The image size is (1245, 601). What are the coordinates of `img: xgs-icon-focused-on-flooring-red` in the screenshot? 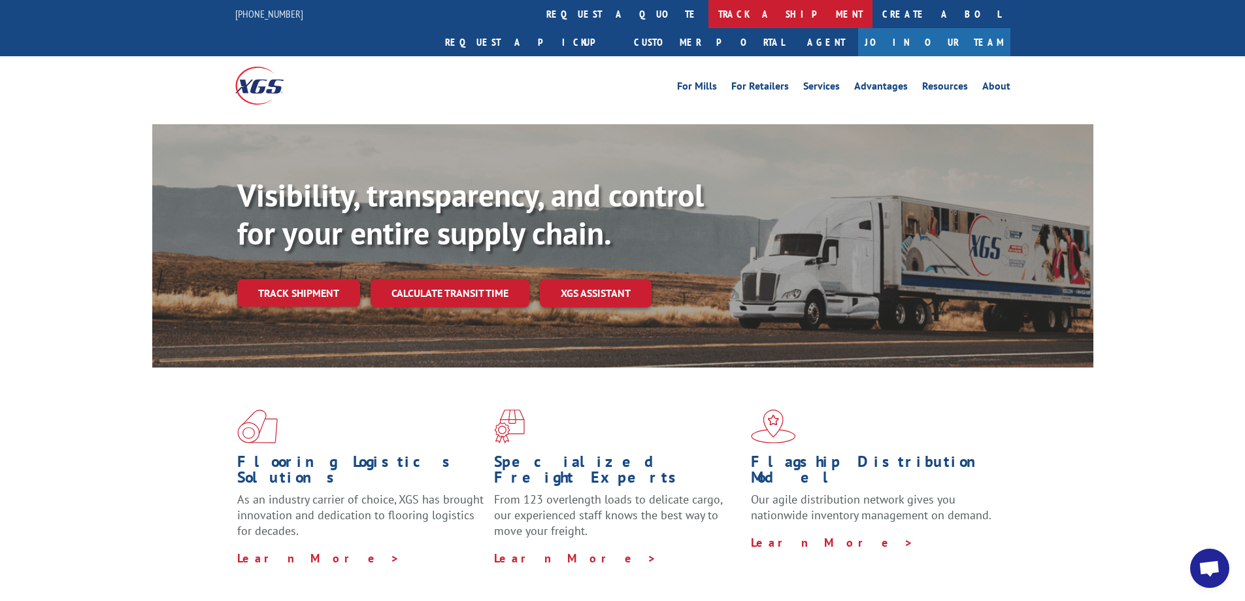 It's located at (509, 426).